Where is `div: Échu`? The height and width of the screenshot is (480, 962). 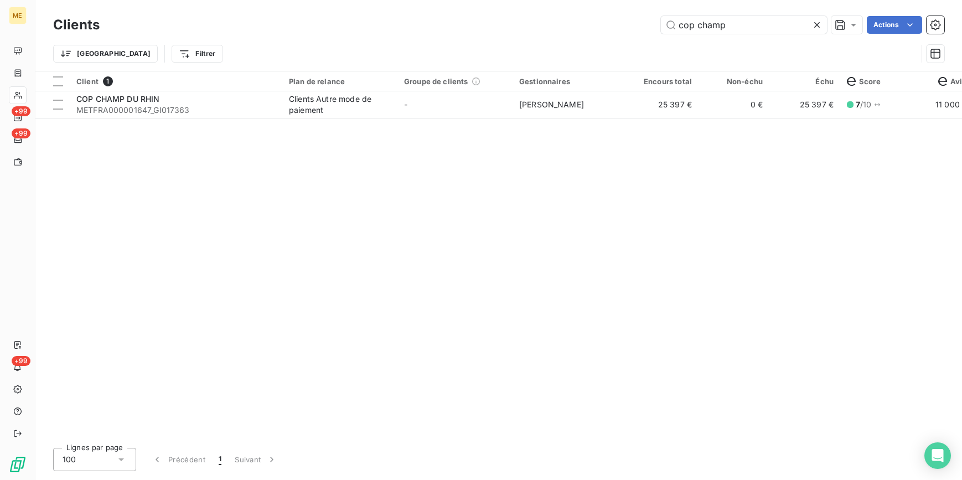 div: Échu is located at coordinates (805, 81).